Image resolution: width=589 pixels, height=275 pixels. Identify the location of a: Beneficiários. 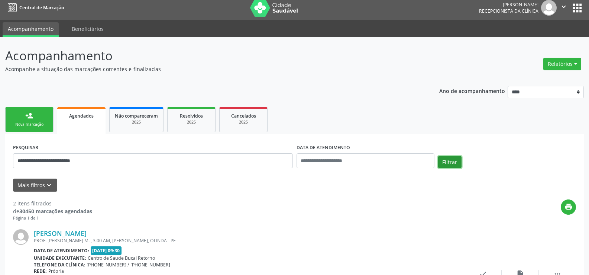
(88, 29).